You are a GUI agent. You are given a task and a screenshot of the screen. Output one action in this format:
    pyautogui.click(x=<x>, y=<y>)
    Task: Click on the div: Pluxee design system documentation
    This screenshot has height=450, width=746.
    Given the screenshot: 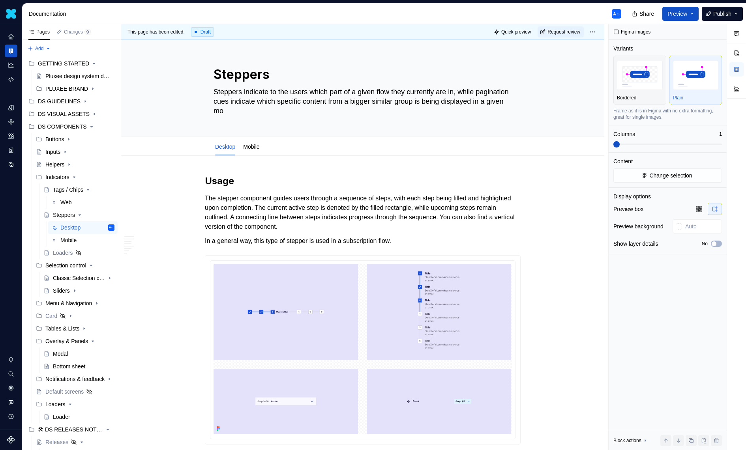 What is the action you would take?
    pyautogui.click(x=78, y=76)
    